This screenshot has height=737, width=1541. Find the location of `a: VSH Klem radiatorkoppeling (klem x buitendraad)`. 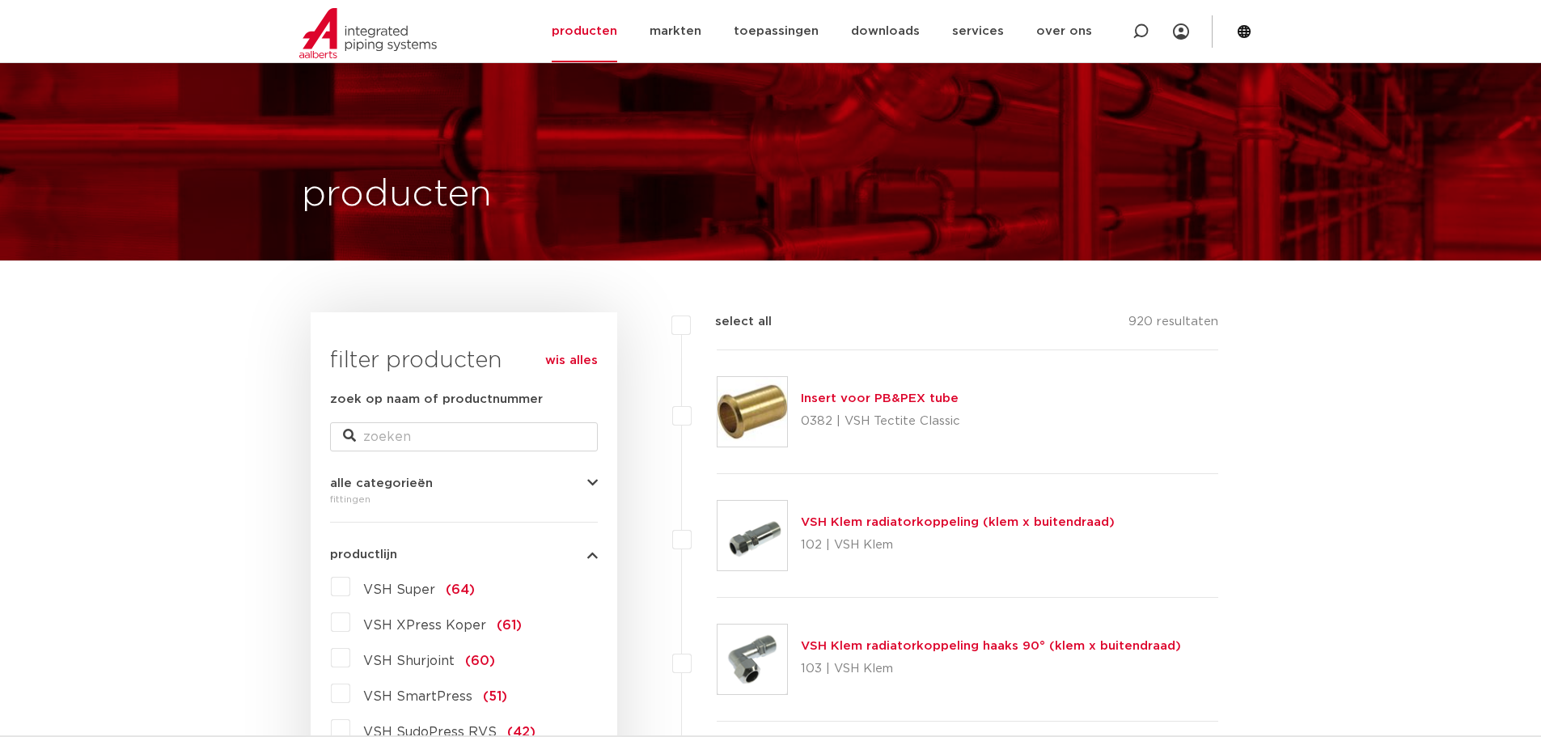

a: VSH Klem radiatorkoppeling (klem x buitendraad) is located at coordinates (958, 522).